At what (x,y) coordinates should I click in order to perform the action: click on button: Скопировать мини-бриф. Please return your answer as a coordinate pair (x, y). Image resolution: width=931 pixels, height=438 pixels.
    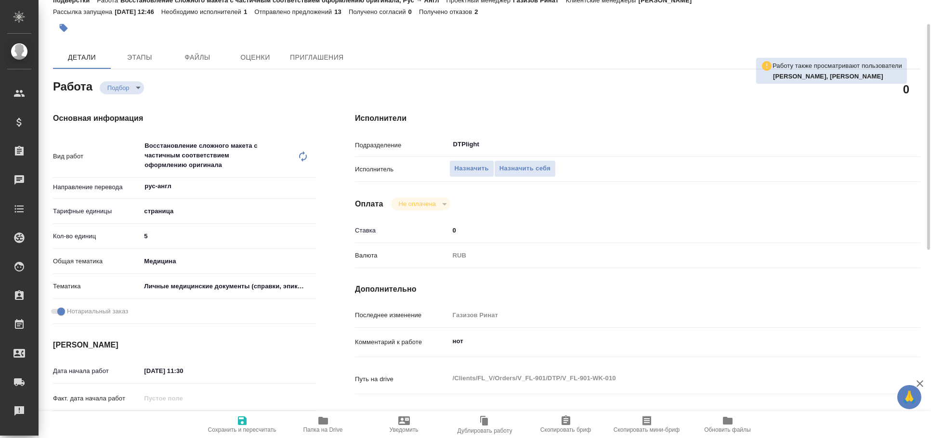
    Looking at the image, I should click on (647, 425).